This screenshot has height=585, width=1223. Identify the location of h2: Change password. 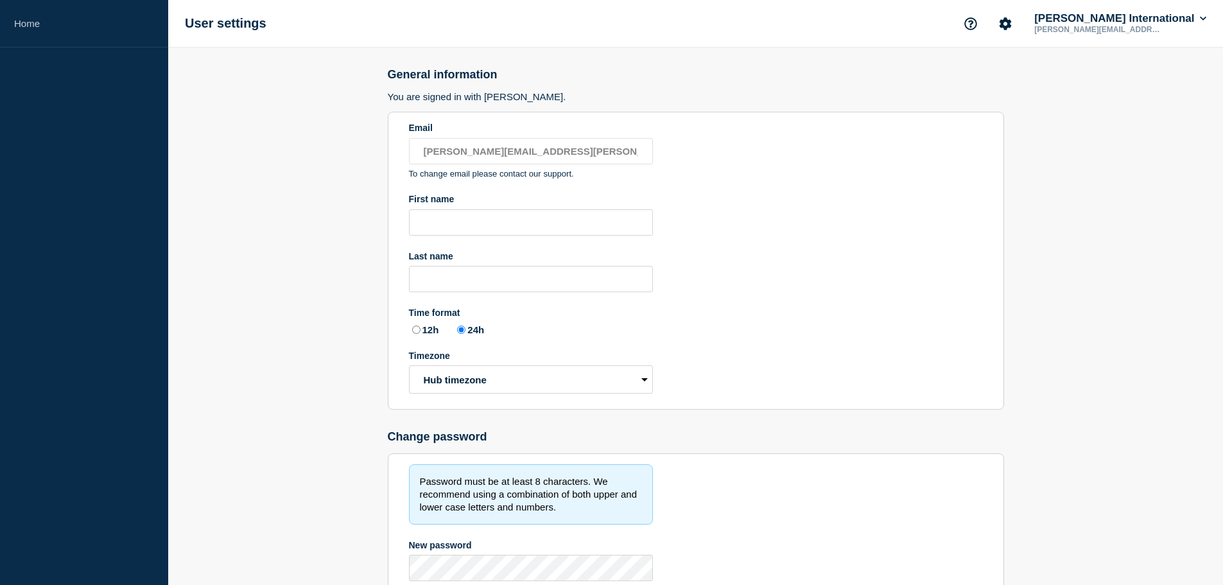
(696, 436).